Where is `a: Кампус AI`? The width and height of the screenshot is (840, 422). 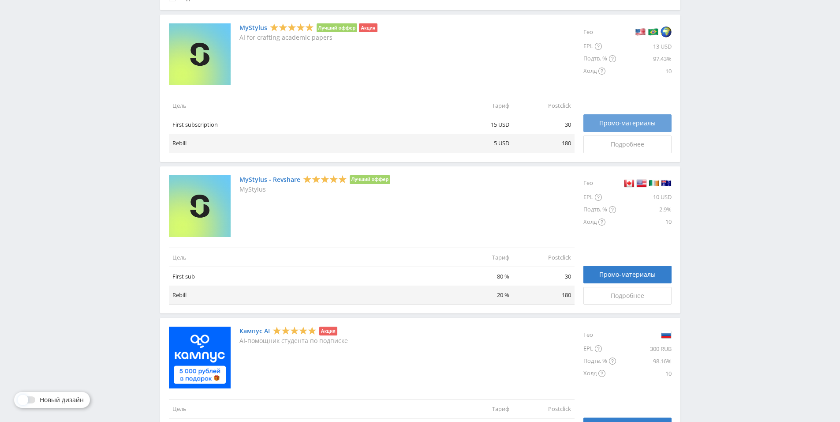
a: Кампус AI is located at coordinates (255, 331).